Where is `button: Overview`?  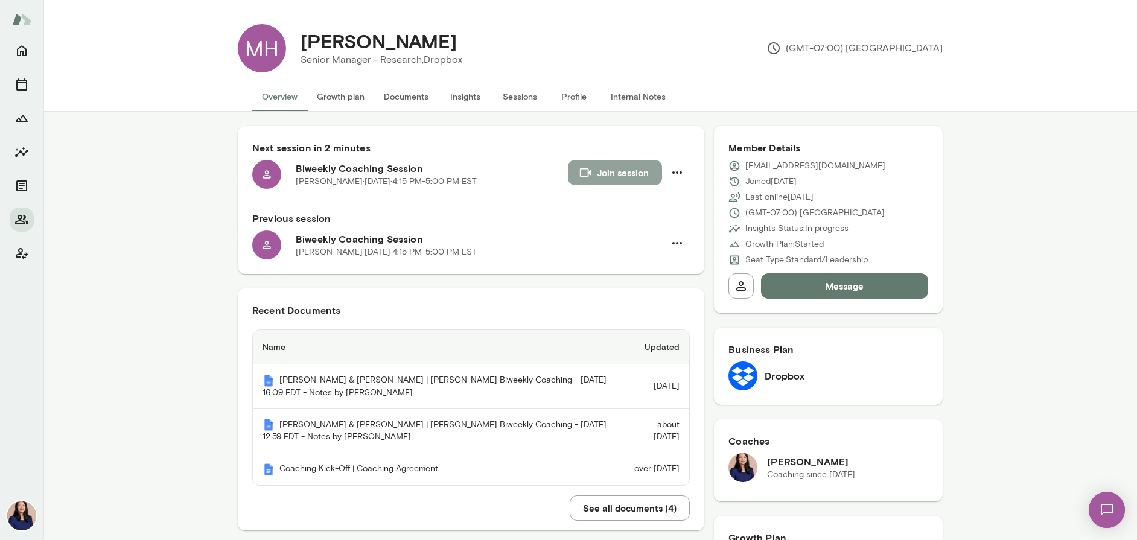 button: Overview is located at coordinates (280, 97).